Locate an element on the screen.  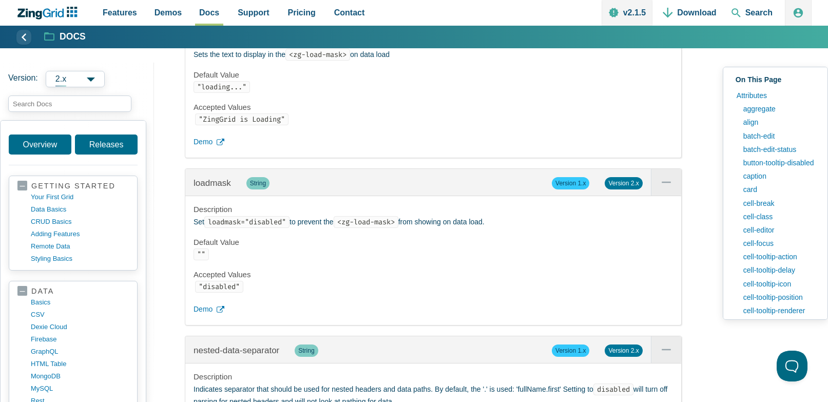
code: "disabled" is located at coordinates (219, 286).